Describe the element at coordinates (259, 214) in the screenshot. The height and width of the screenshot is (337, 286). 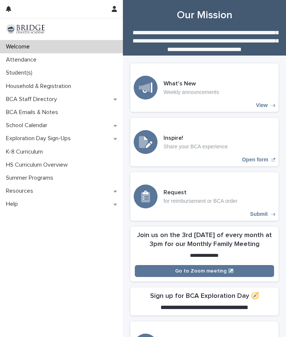
I see `p: Submit` at that location.